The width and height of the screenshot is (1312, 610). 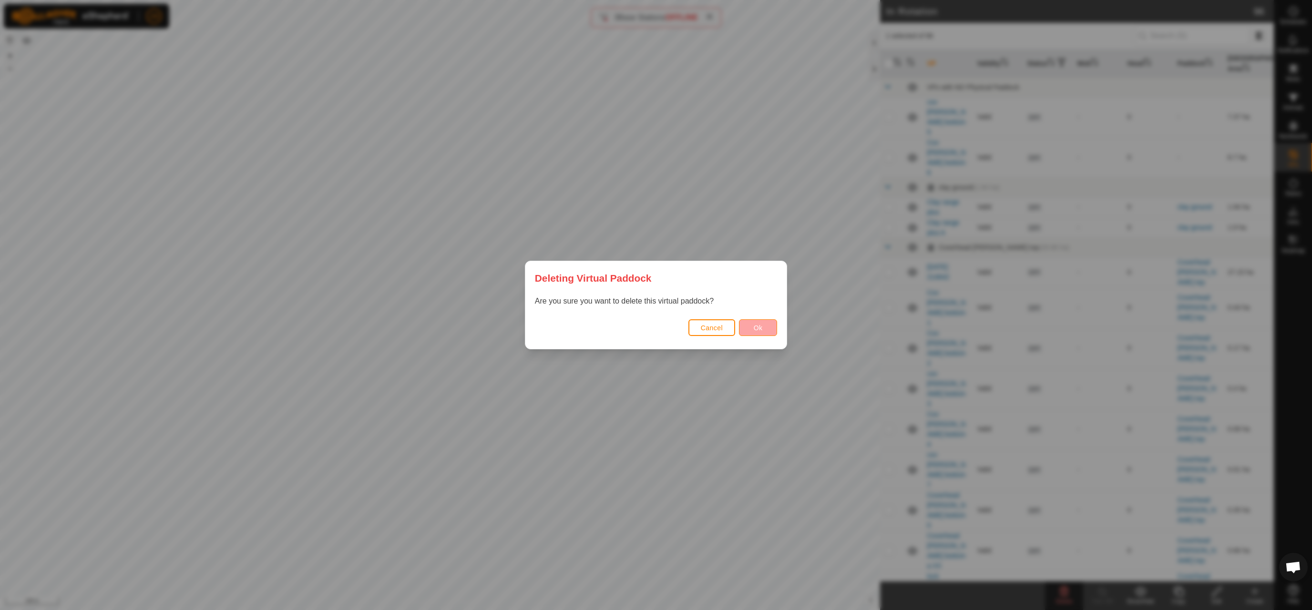 What do you see at coordinates (656, 301) in the screenshot?
I see `p: Are you sure you want to delete this virtual paddock?` at bounding box center [656, 301].